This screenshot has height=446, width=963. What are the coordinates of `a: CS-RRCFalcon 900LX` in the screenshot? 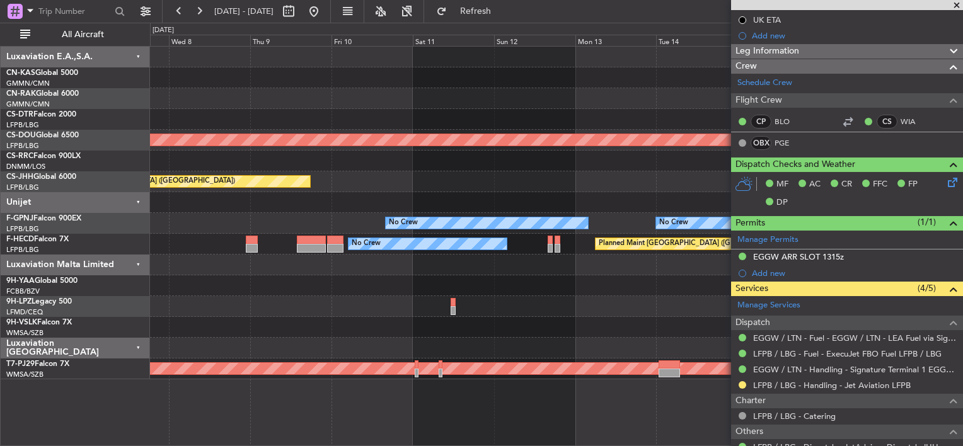 It's located at (43, 156).